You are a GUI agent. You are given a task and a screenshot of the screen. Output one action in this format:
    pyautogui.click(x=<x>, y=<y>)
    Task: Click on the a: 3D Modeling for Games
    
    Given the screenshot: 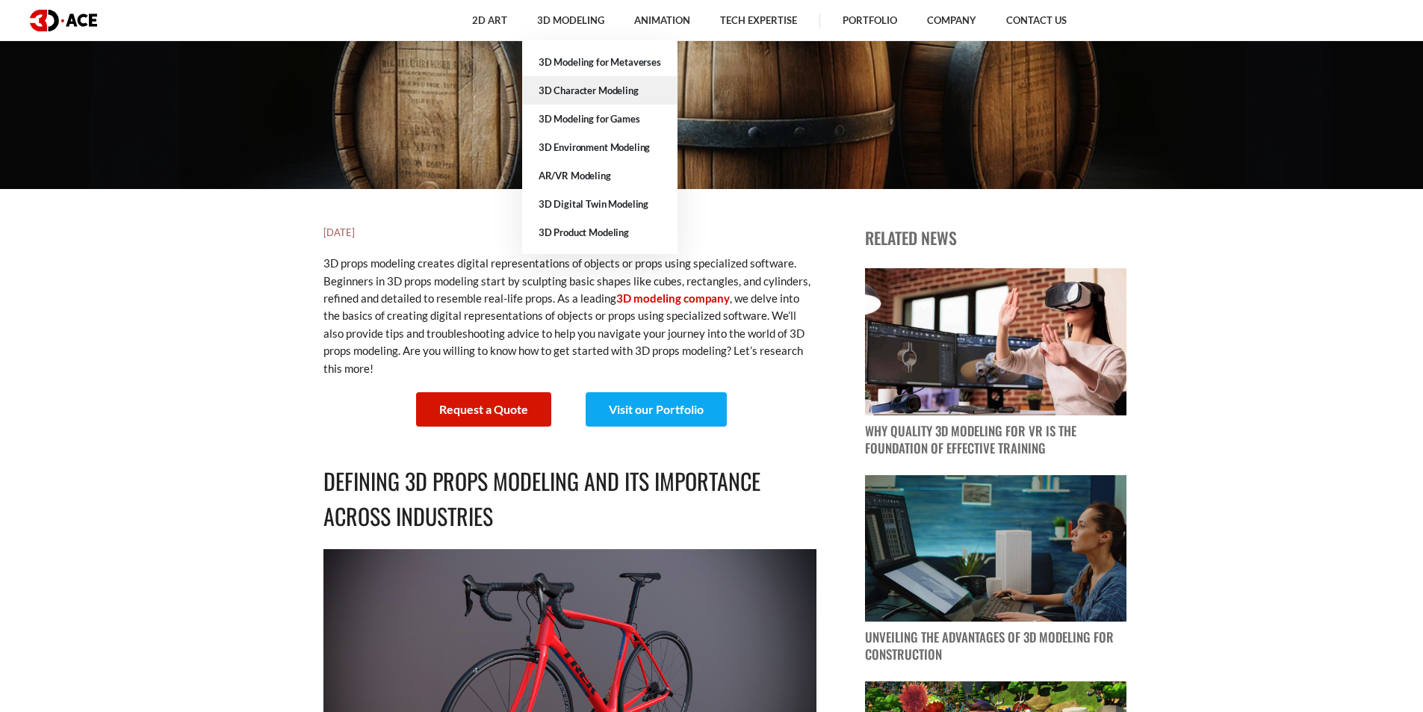 What is the action you would take?
    pyautogui.click(x=600, y=119)
    